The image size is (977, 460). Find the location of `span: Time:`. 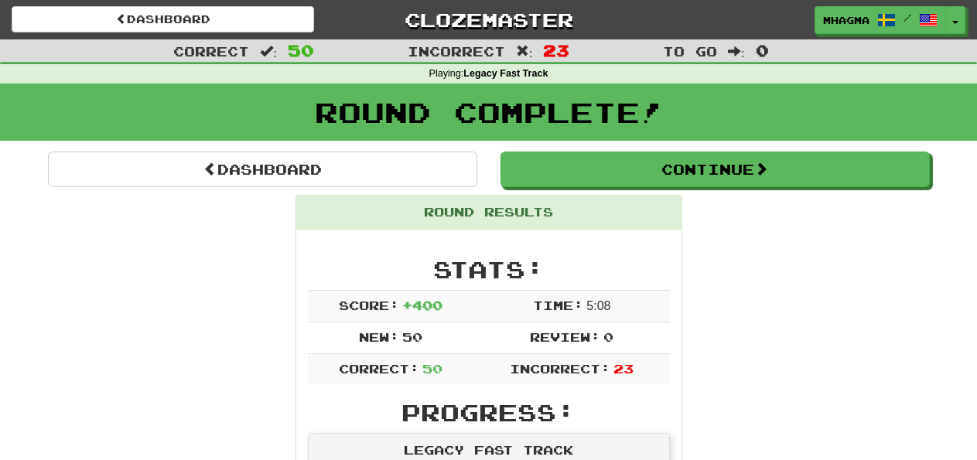

span: Time: is located at coordinates (558, 305).